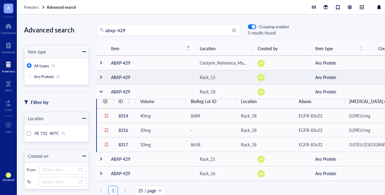 The image size is (385, 195). What do you see at coordinates (35, 52) in the screenshot?
I see `div: Item type` at bounding box center [35, 52].